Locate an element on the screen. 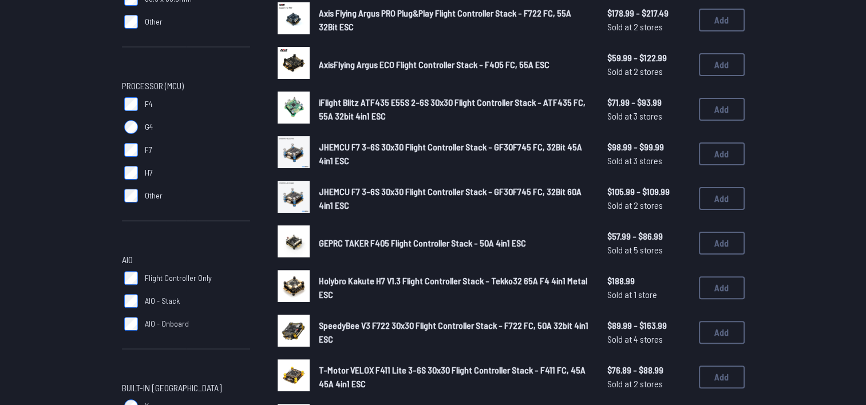  a: JHEMCU F7 3-6S 30x30 Flight Controller Stack - GF30F745 FC, 32Bit 45A 4in1 ESC is located at coordinates (454, 154).